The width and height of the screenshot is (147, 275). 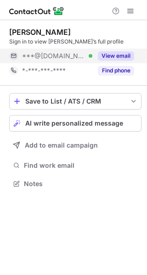 I want to click on span: Notes, so click(x=81, y=184).